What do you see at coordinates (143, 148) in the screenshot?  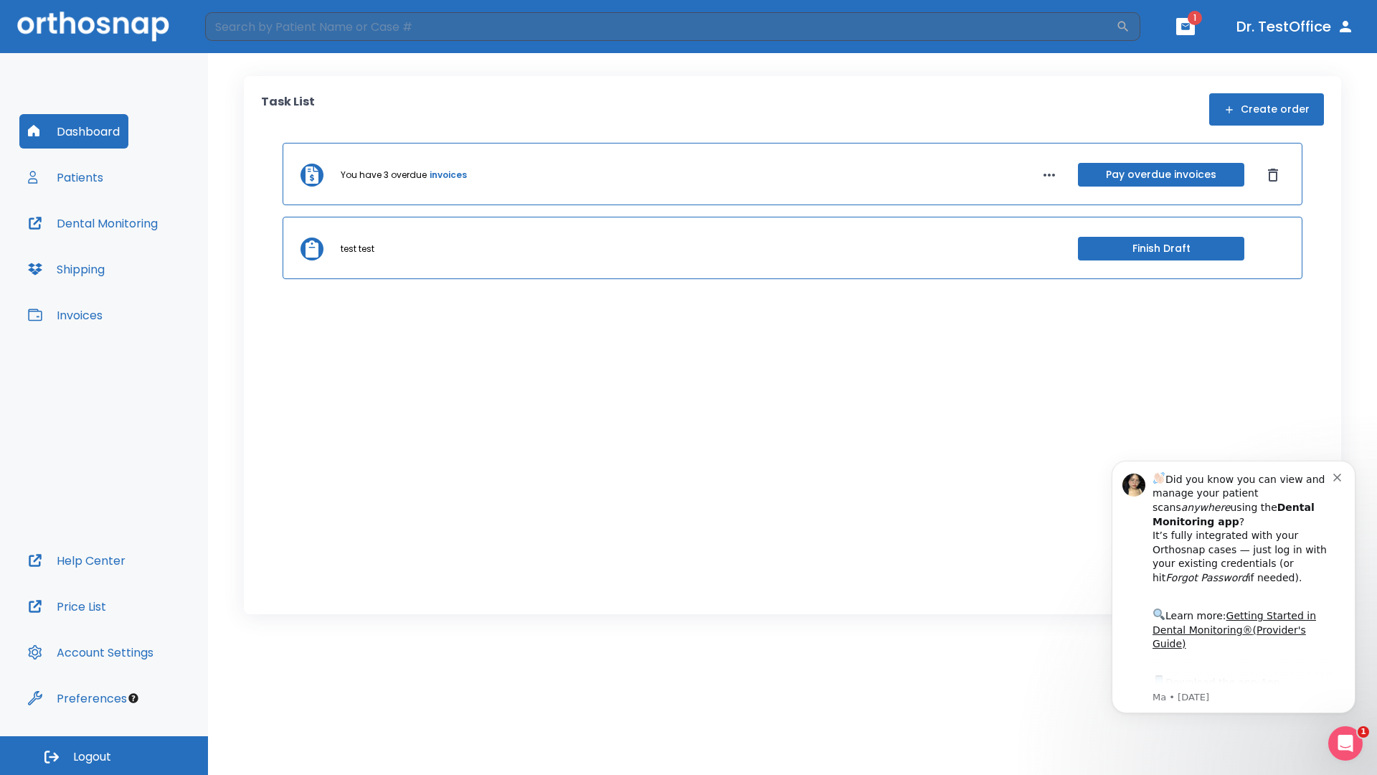 I see `div: message notification from Ma, 4w ago. 👋🏻 Did you know you can view and manage your patient scans ...` at bounding box center [143, 148].